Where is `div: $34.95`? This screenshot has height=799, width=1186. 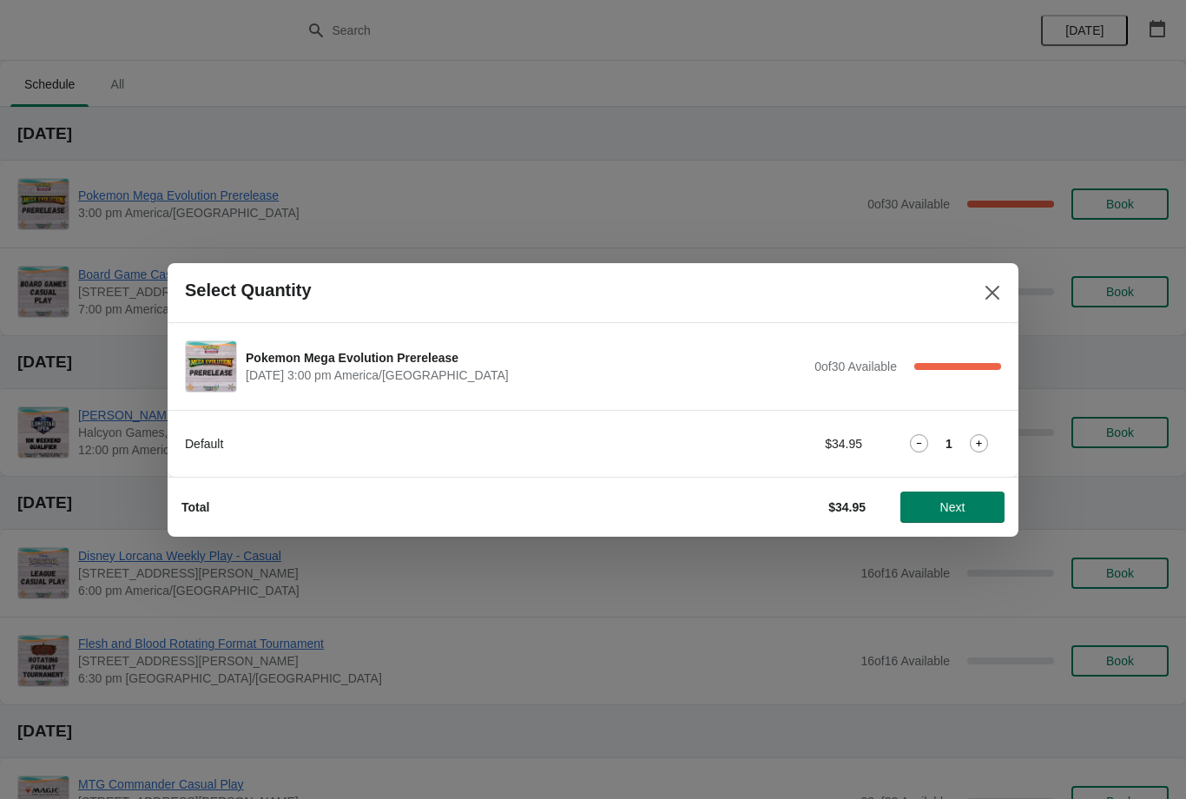
div: $34.95 is located at coordinates (781, 444).